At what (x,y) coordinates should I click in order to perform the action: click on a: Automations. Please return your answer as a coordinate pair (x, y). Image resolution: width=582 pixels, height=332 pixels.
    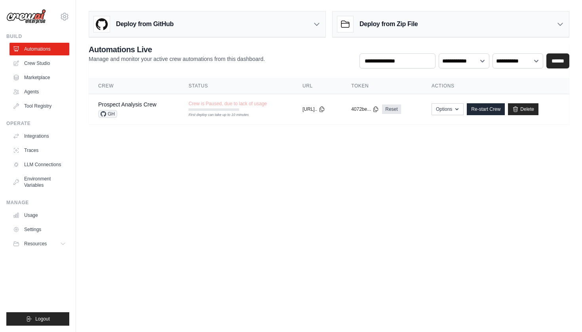
    Looking at the image, I should click on (39, 49).